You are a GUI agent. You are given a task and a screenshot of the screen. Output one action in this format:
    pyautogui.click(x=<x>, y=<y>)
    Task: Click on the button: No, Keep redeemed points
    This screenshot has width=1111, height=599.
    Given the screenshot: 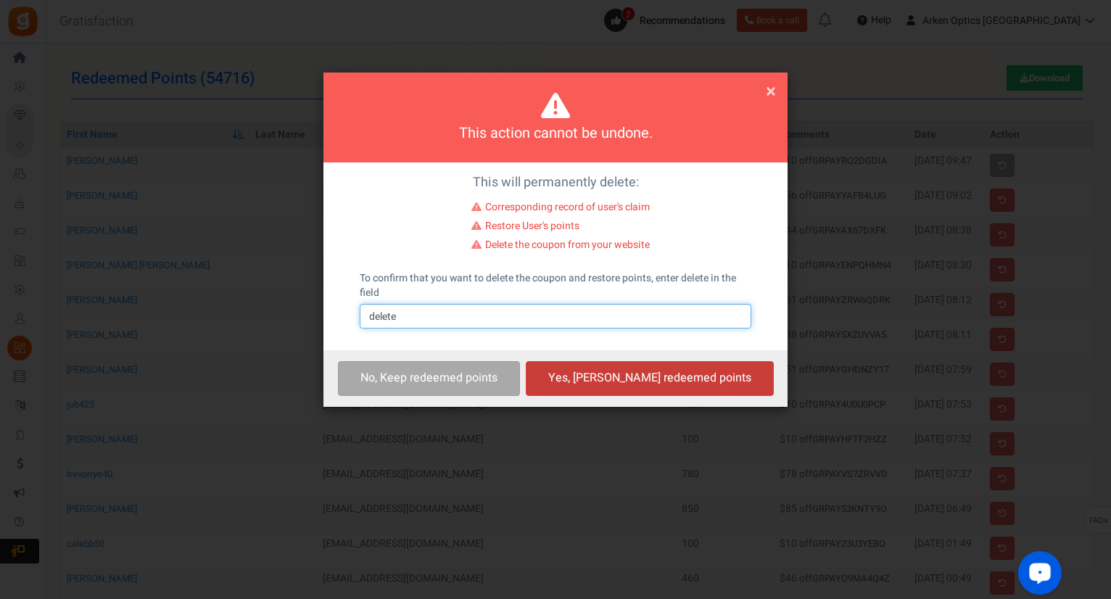 What is the action you would take?
    pyautogui.click(x=429, y=378)
    